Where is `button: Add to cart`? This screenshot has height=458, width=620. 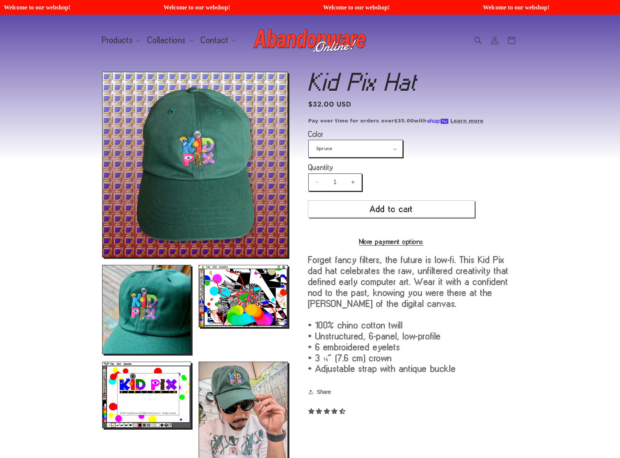 button: Add to cart is located at coordinates (391, 209).